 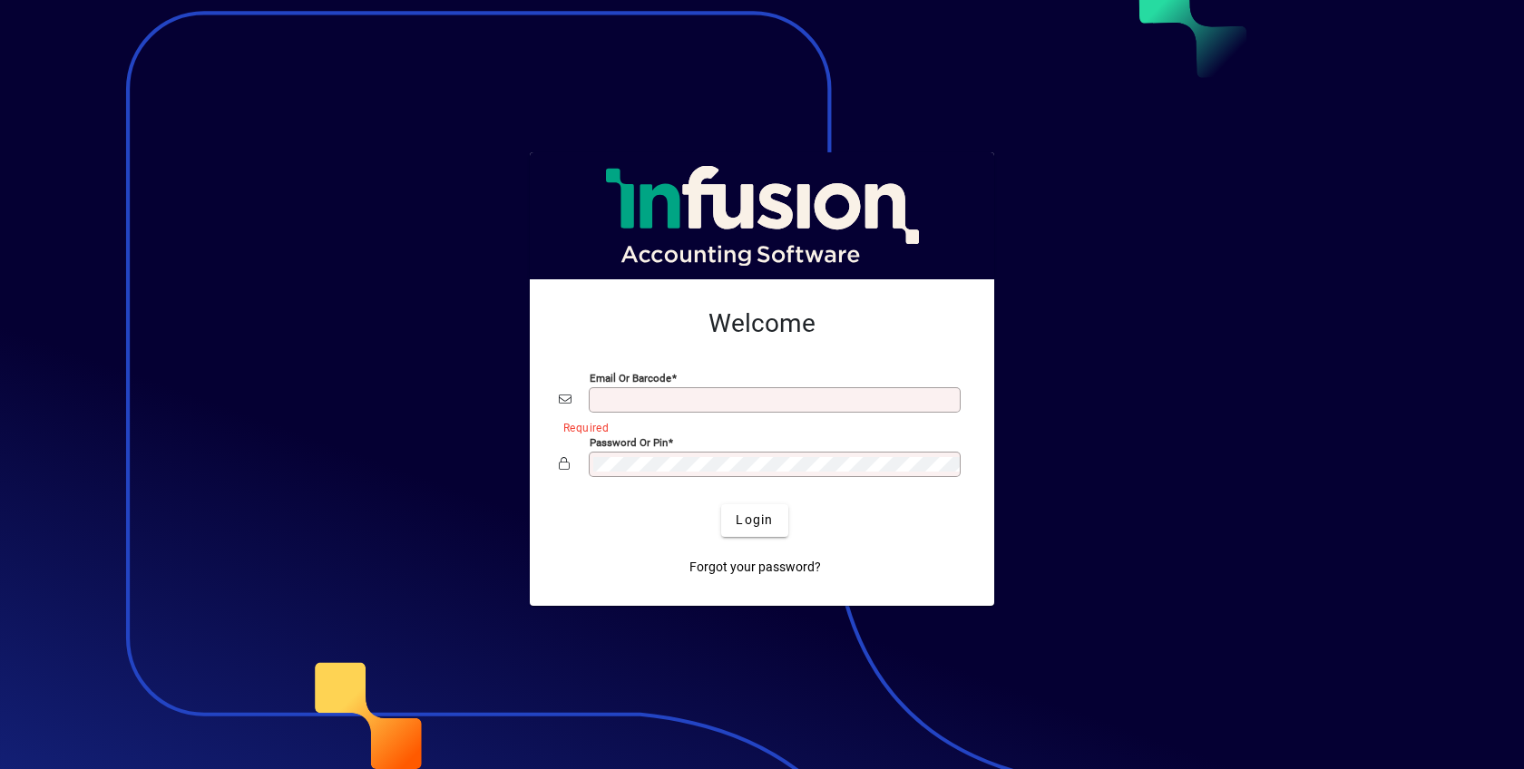 I want to click on mat-label: Password or Pin, so click(x=629, y=442).